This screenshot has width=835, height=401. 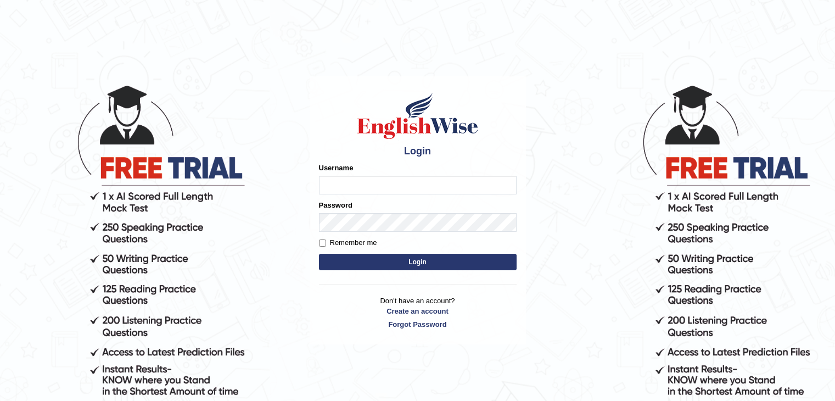 I want to click on h4: Login, so click(x=418, y=151).